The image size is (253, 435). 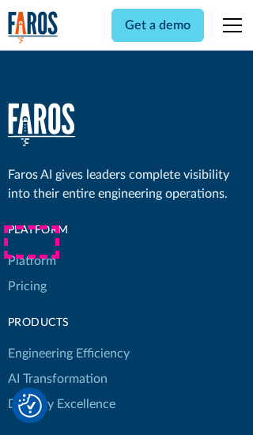 What do you see at coordinates (30, 405) in the screenshot?
I see `img: Revisit consent button` at bounding box center [30, 405].